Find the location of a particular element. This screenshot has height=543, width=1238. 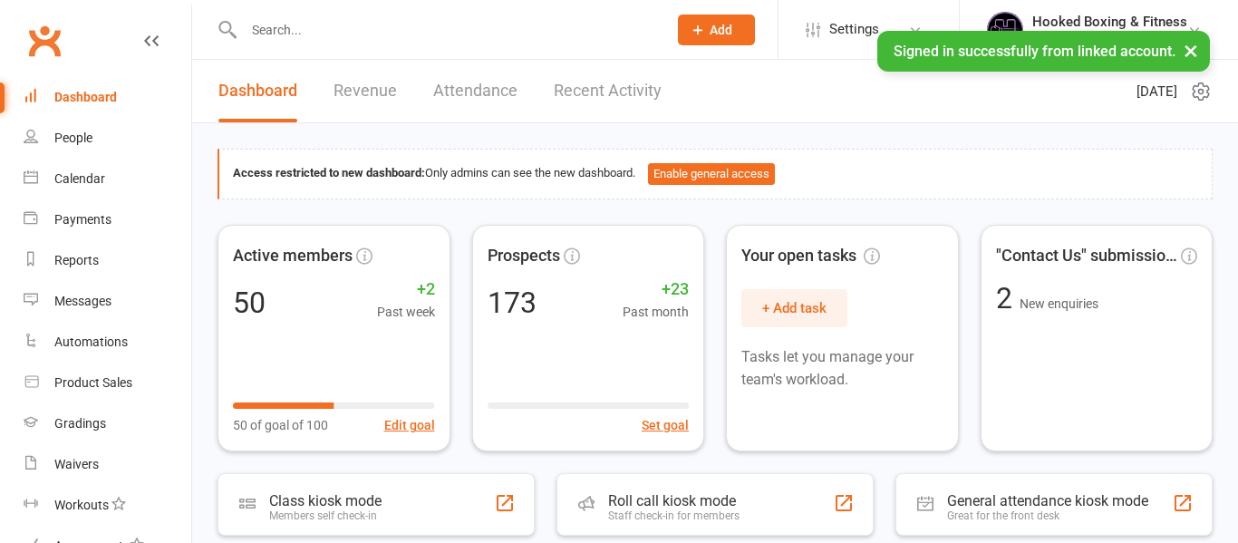

div: Gradings is located at coordinates (80, 423).